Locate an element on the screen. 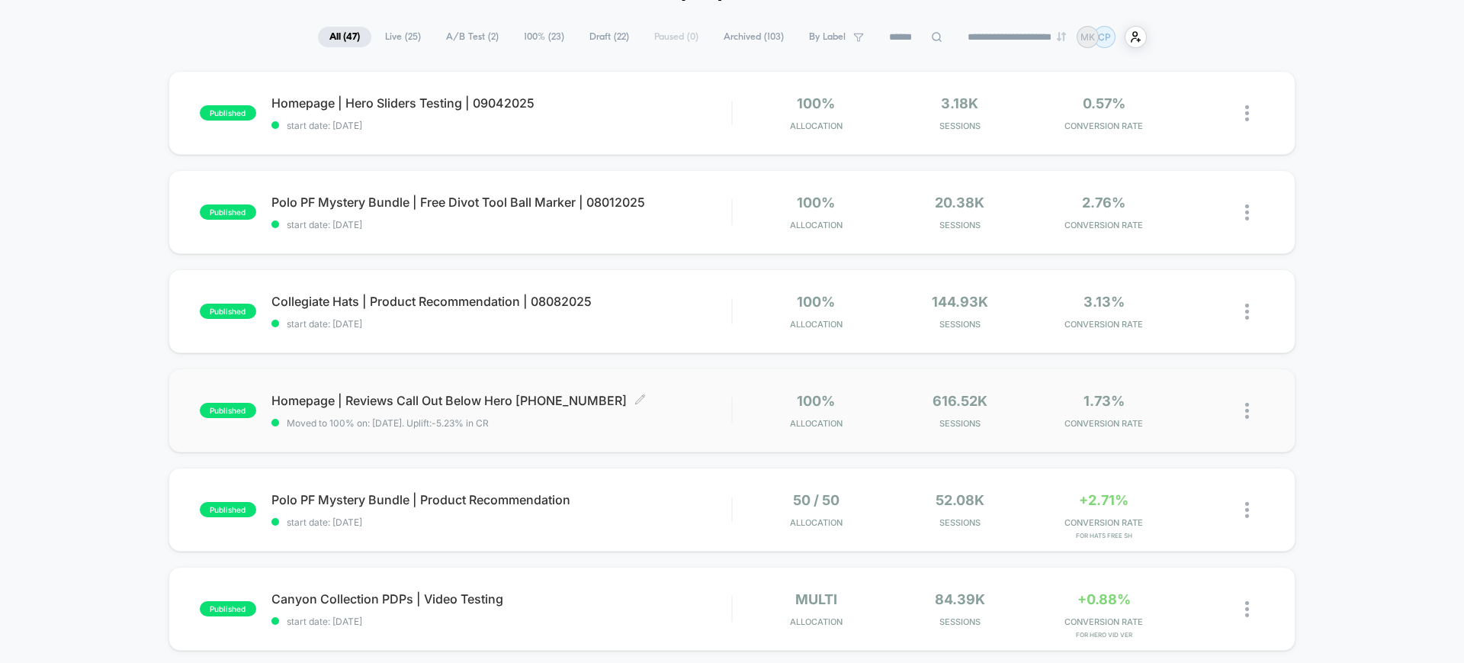 The width and height of the screenshot is (1464, 663). span: Canyon Collection PDPs | Video Testing is located at coordinates (501, 599).